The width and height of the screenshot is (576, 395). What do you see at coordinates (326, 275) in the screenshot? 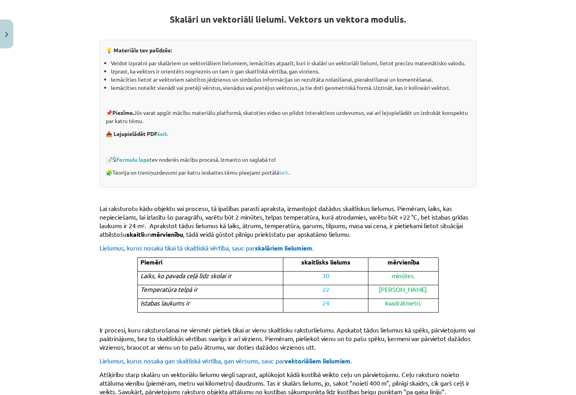
I see `span: 30` at bounding box center [326, 275].